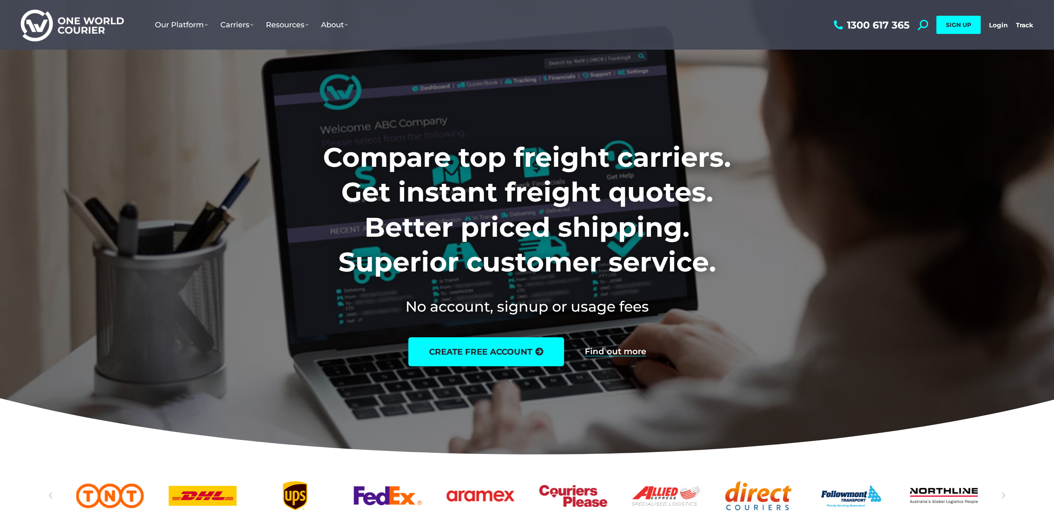 The image size is (1054, 526). I want to click on div: 6 / 25, so click(480, 496).